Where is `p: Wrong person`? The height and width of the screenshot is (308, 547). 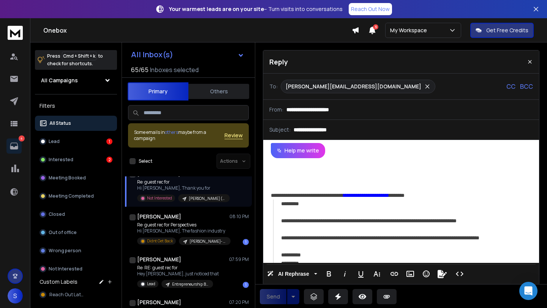
p: Wrong person is located at coordinates (65, 251).